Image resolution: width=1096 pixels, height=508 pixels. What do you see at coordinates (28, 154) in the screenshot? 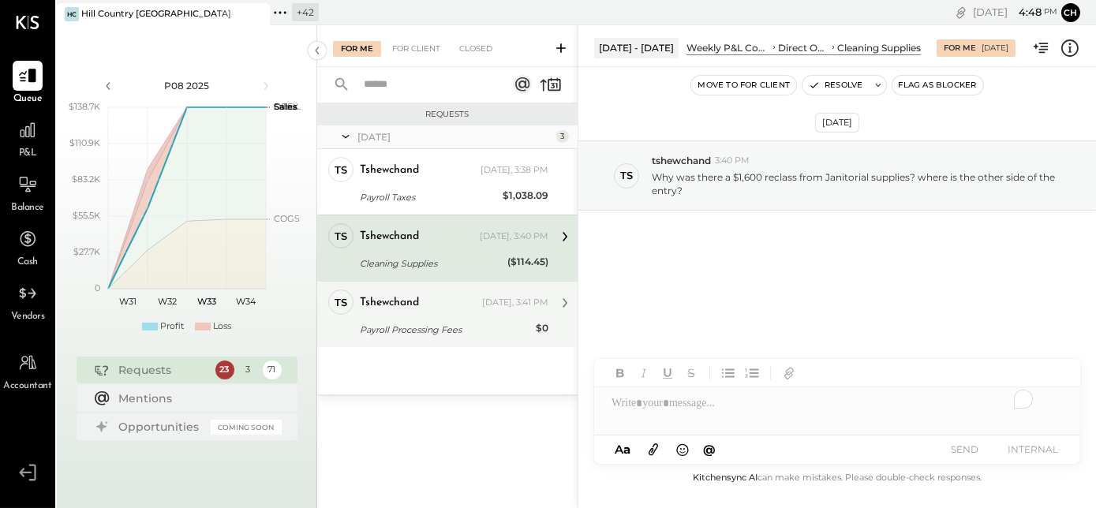
I see `span: P&L` at bounding box center [28, 154].